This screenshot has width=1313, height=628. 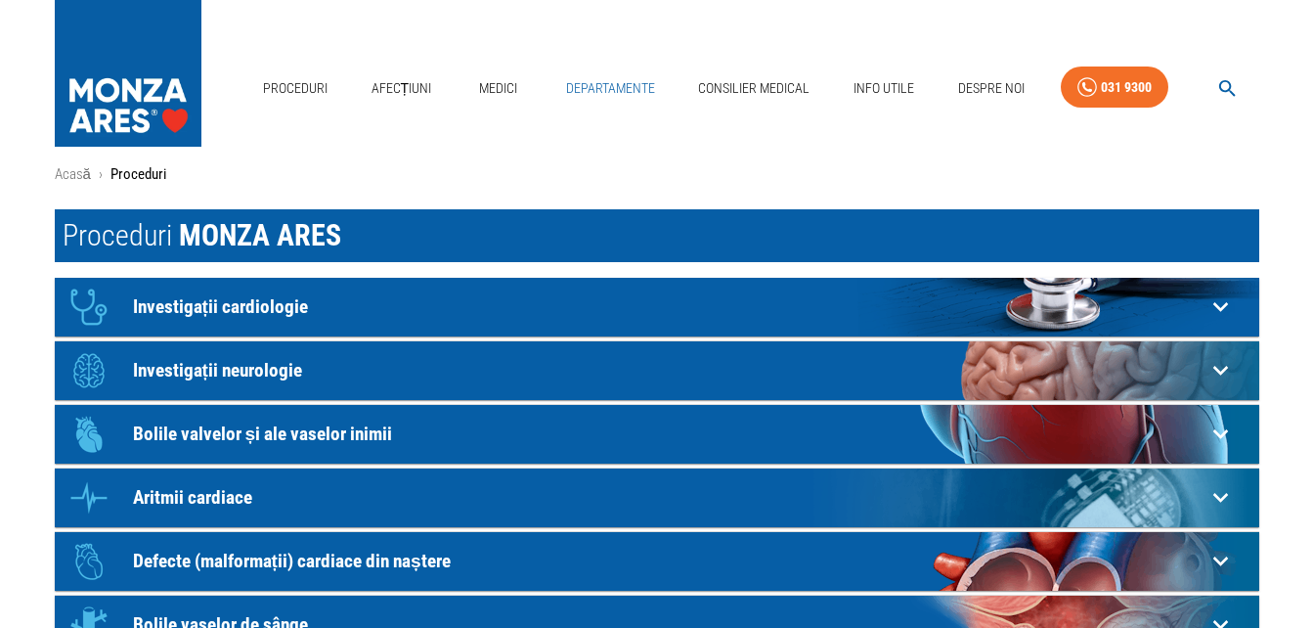 I want to click on h1: Proceduri, so click(x=657, y=236).